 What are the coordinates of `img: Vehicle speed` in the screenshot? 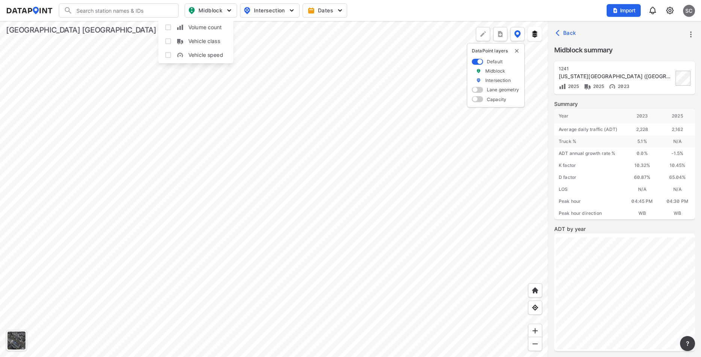 It's located at (612, 86).